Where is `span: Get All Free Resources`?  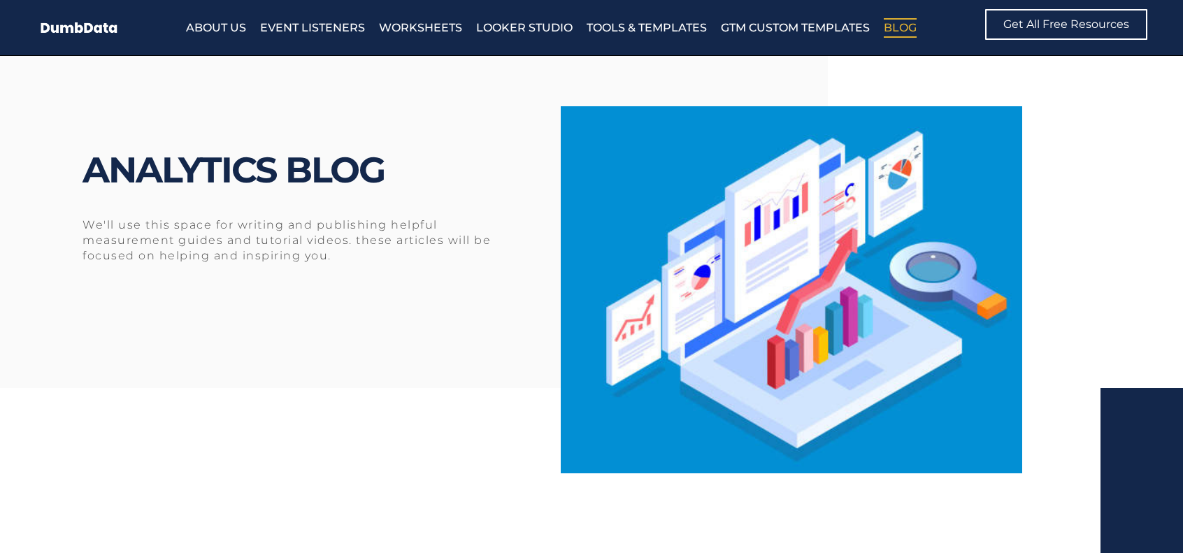
span: Get All Free Resources is located at coordinates (1066, 24).